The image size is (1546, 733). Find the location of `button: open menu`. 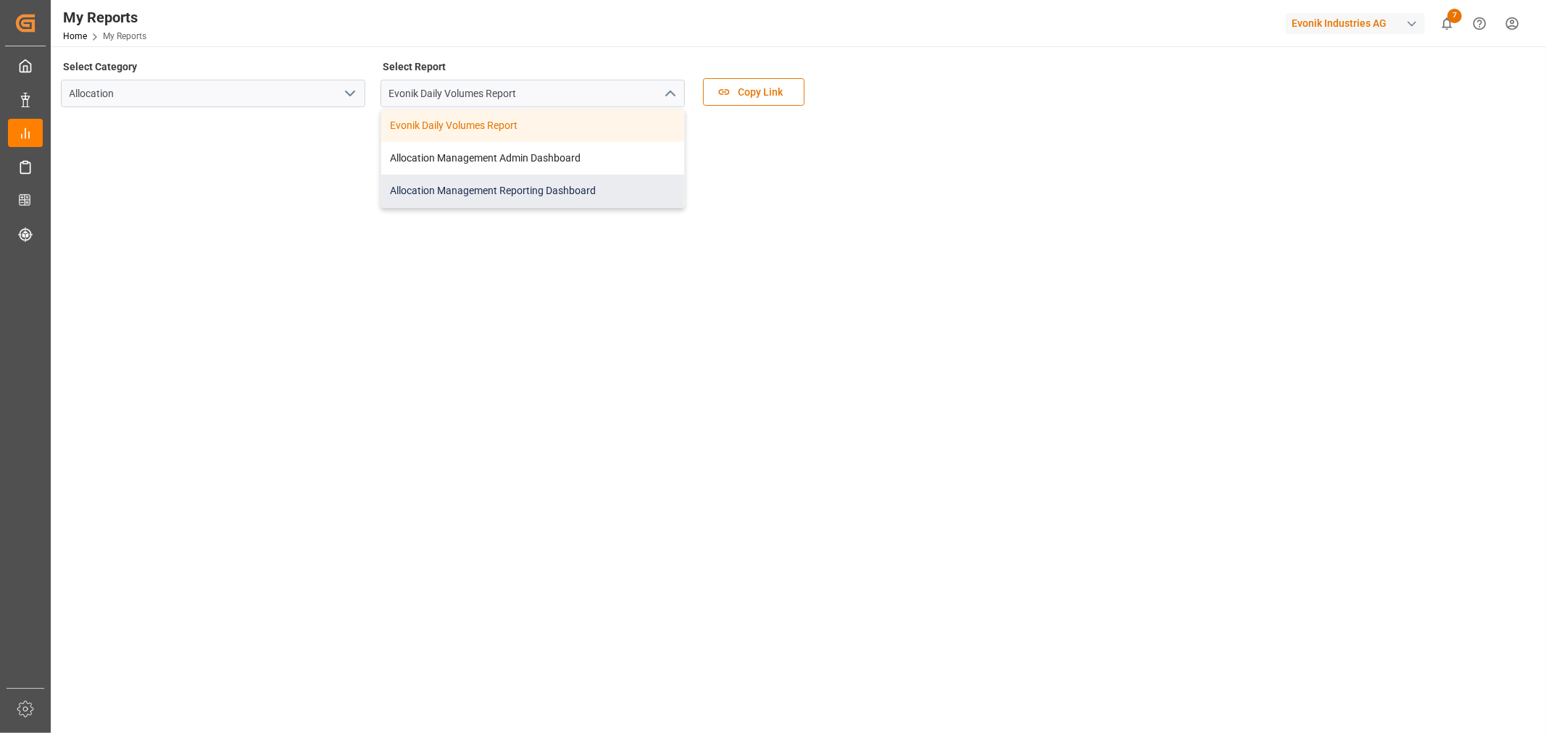

button: open menu is located at coordinates (349, 93).